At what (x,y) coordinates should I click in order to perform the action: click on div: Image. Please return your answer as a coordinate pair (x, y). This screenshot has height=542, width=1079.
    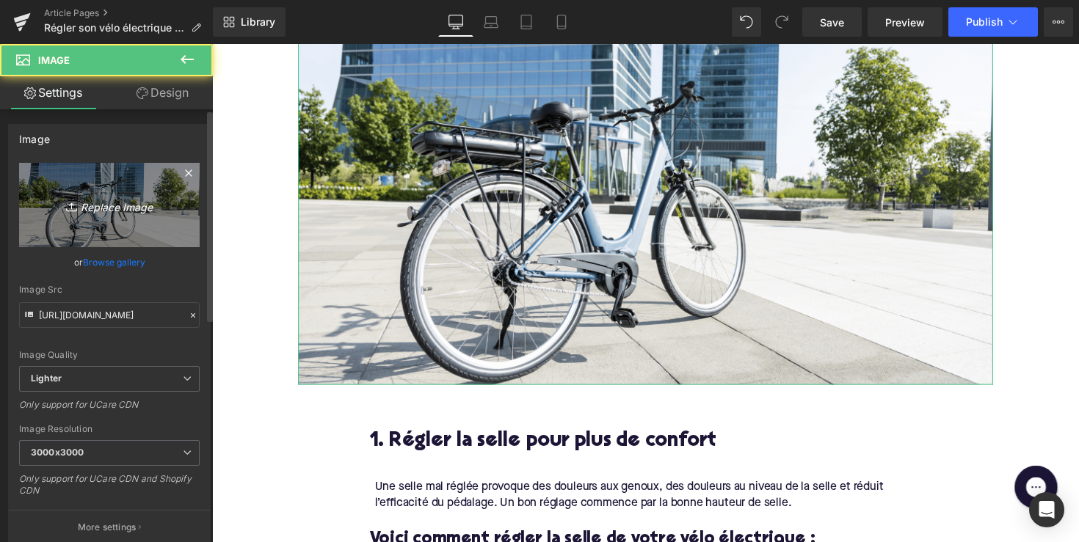
    Looking at the image, I should click on (34, 135).